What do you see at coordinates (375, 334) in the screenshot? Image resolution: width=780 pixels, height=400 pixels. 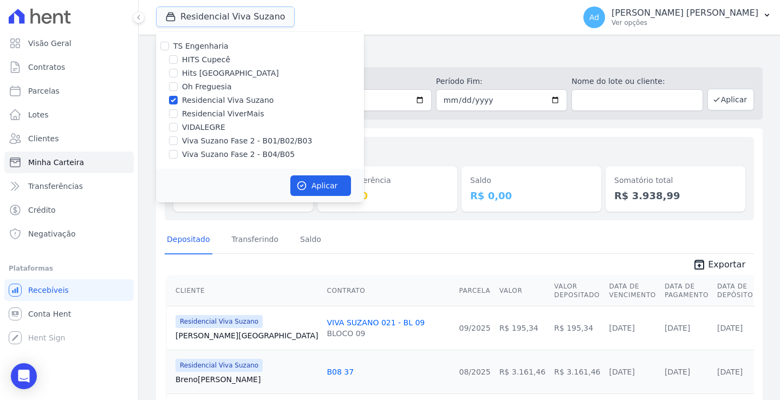 I see `div: BLOCO 09` at bounding box center [375, 334].